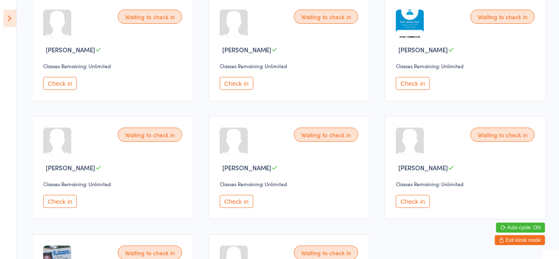 This screenshot has height=259, width=559. What do you see at coordinates (409, 23) in the screenshot?
I see `img: image1754557641.png` at bounding box center [409, 23].